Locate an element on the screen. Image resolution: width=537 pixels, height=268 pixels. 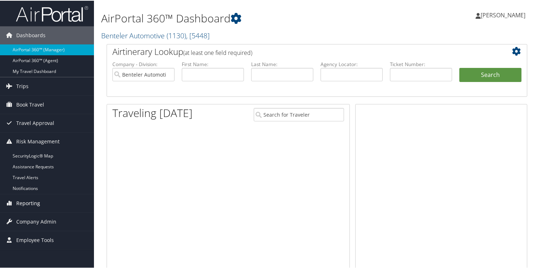
span: Travel Approval is located at coordinates (35, 123).